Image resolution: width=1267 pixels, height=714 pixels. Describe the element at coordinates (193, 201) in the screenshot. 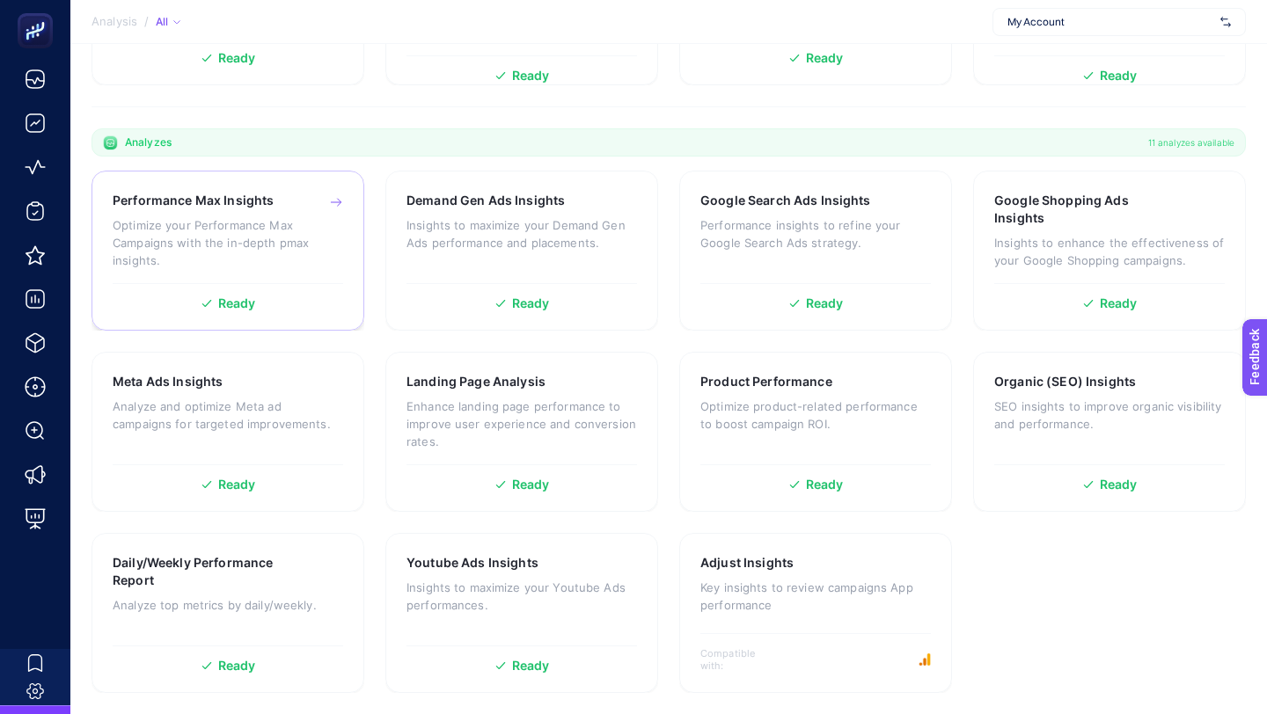

I see `h3: Performance Max Insights` at that location.